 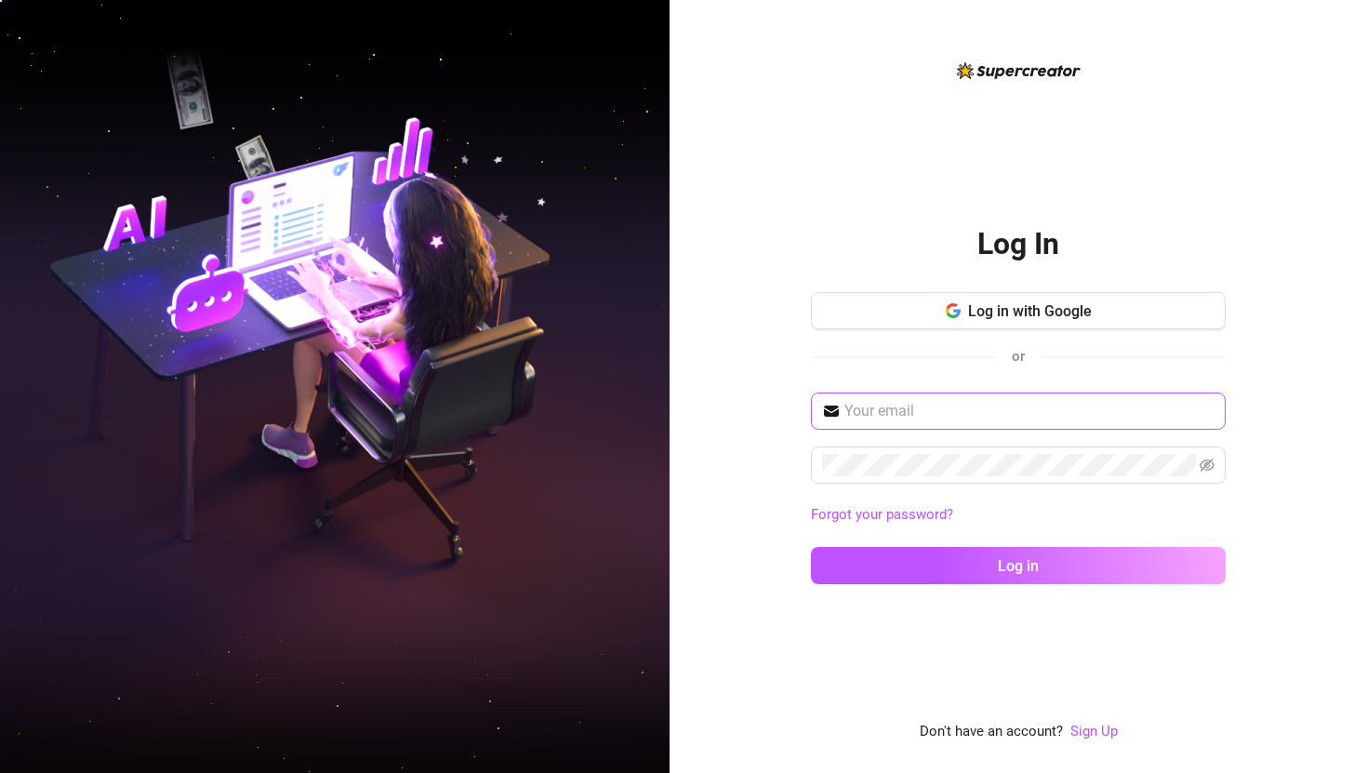 What do you see at coordinates (1018, 244) in the screenshot?
I see `h2: Log In` at bounding box center [1018, 244].